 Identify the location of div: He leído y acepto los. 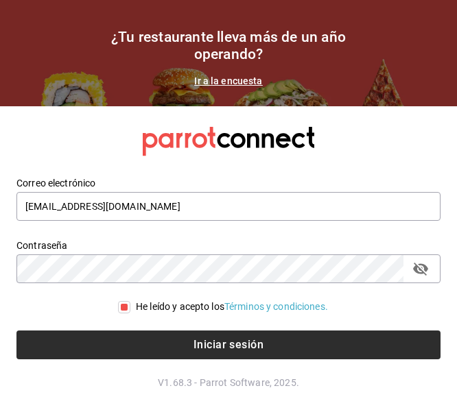
(232, 307).